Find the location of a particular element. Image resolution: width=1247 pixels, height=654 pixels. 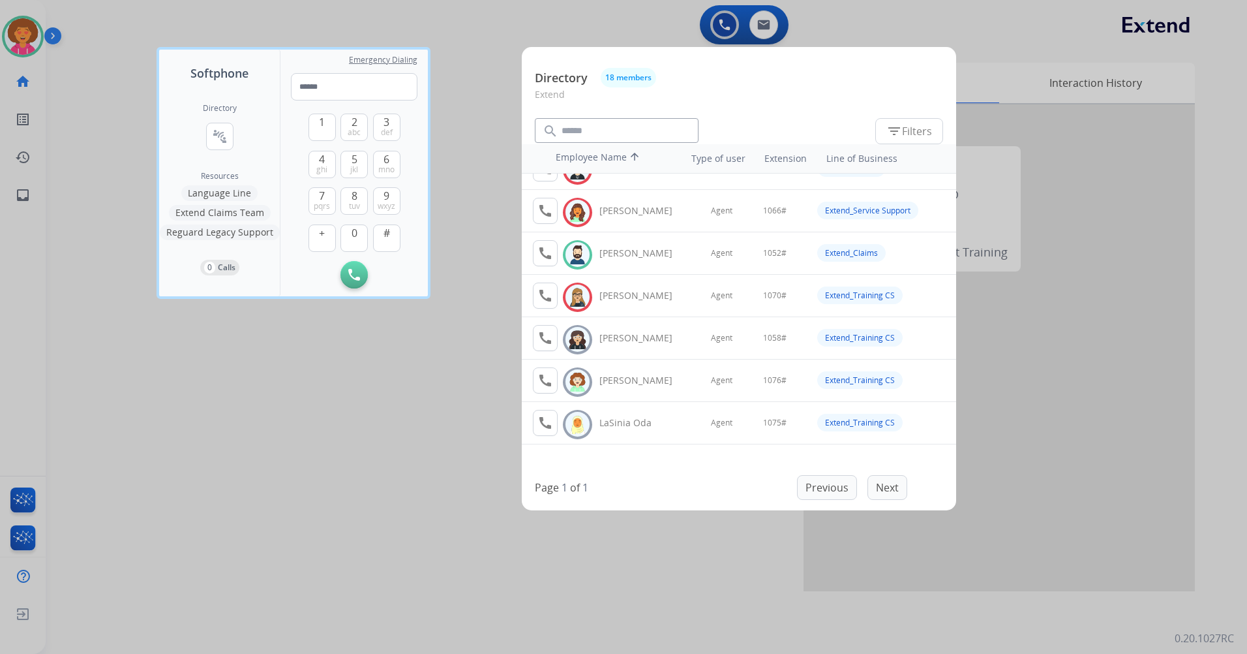

span: 5 is located at coordinates (354, 159).